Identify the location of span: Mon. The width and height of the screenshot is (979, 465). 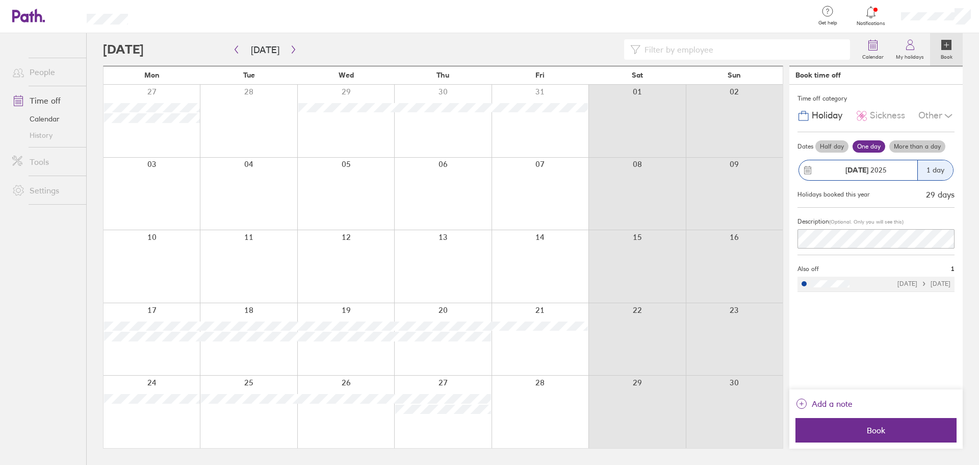
(152, 75).